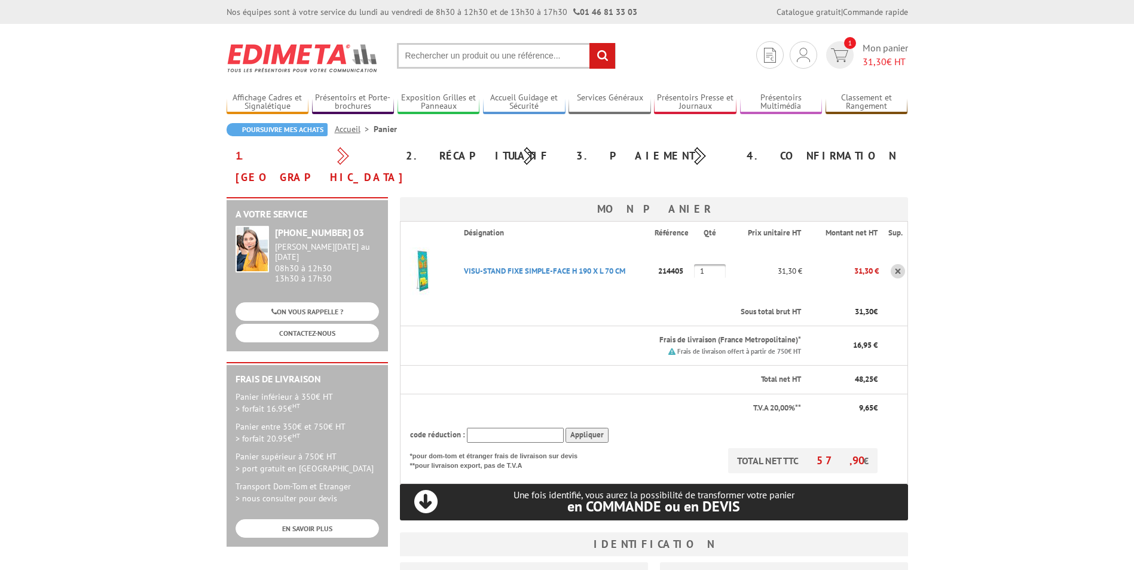  Describe the element at coordinates (865, 345) in the screenshot. I see `span: 16,95 €` at that location.